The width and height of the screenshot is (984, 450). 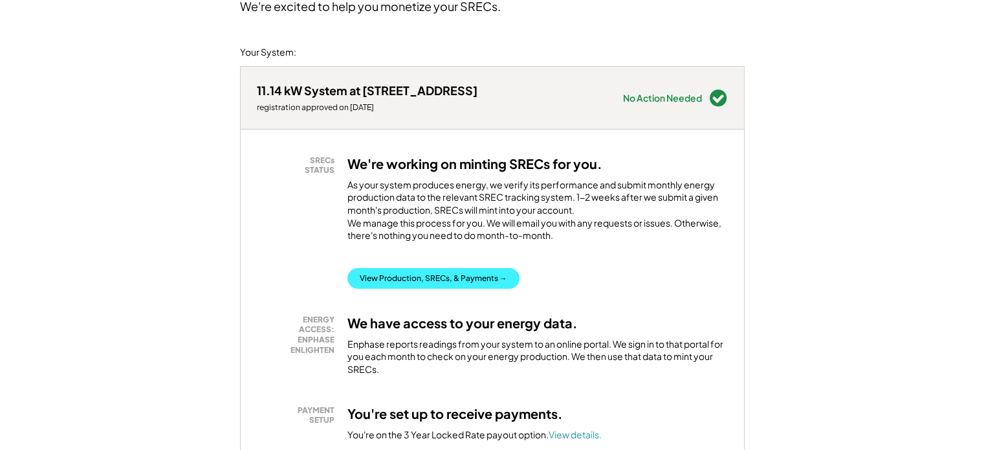 What do you see at coordinates (463, 323) in the screenshot?
I see `h3: We have access to your energy data.` at bounding box center [463, 323].